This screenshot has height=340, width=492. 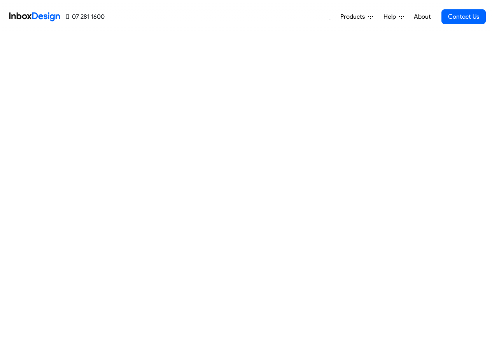 What do you see at coordinates (394, 17) in the screenshot?
I see `a: Help` at bounding box center [394, 17].